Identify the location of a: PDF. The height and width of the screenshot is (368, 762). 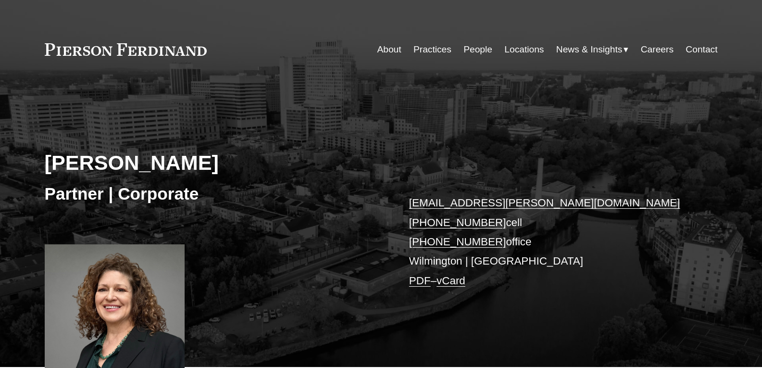
(420, 280).